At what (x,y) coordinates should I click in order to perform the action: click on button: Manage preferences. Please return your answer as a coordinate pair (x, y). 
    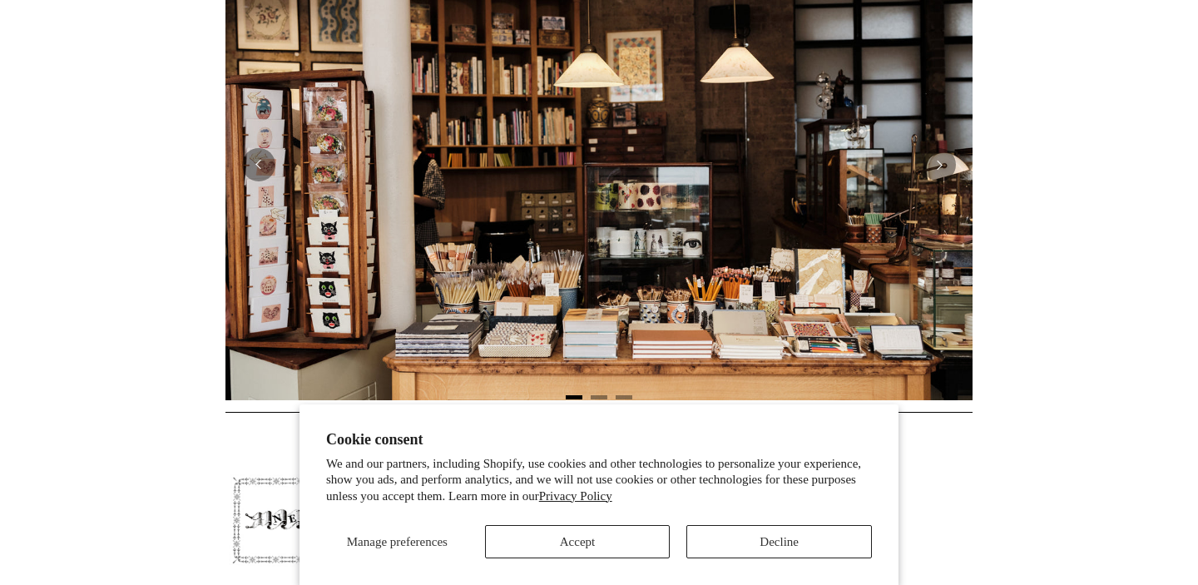
    Looking at the image, I should click on (397, 542).